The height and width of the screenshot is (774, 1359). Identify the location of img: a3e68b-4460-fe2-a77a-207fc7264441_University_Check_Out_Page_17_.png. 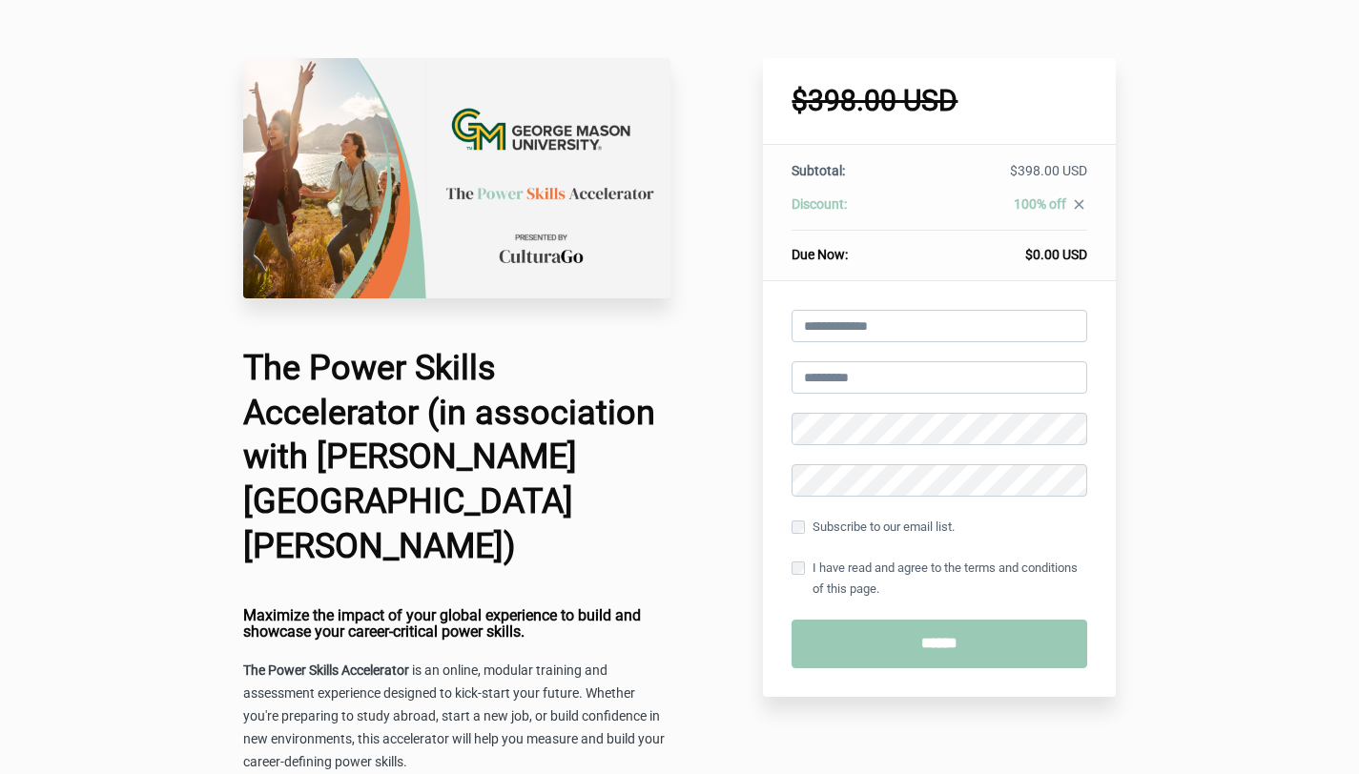
(457, 178).